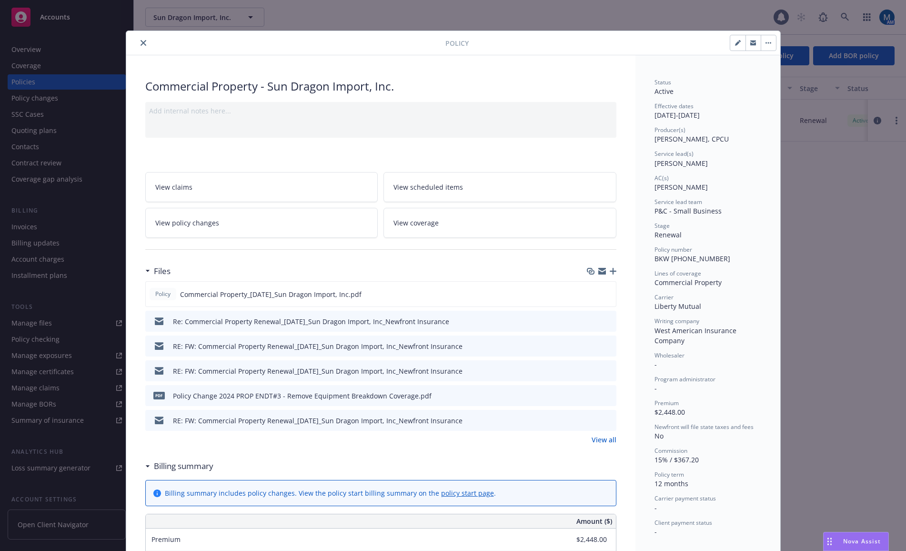 The width and height of the screenshot is (906, 551). Describe the element at coordinates (678, 273) in the screenshot. I see `span: Lines of coverage` at that location.